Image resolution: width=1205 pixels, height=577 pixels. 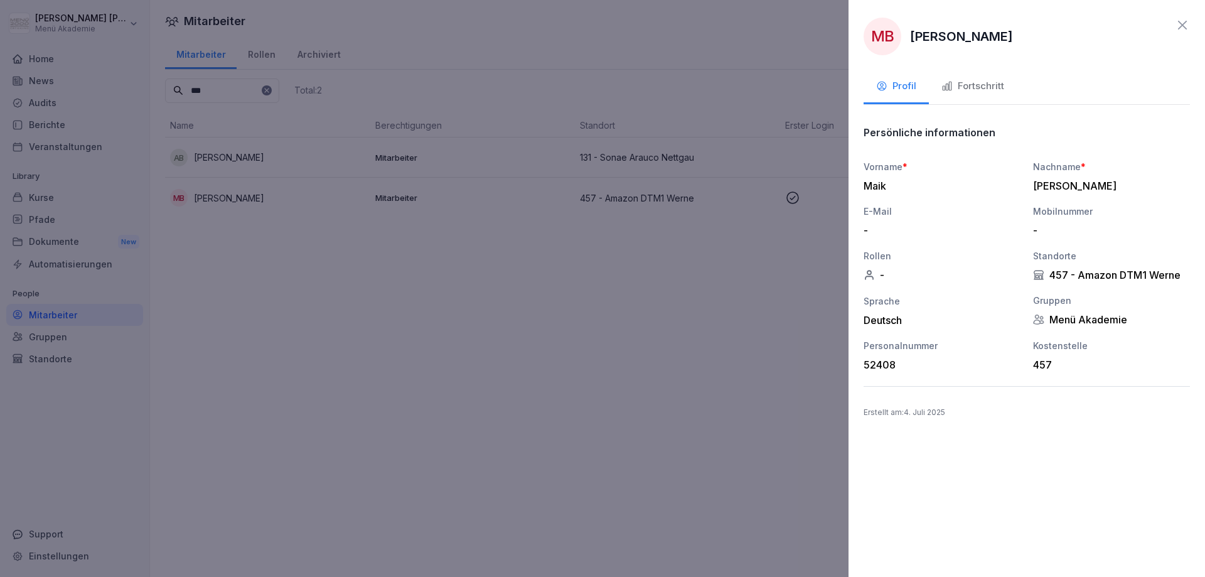 What do you see at coordinates (1111, 211) in the screenshot?
I see `div: Mobilnummer` at bounding box center [1111, 211].